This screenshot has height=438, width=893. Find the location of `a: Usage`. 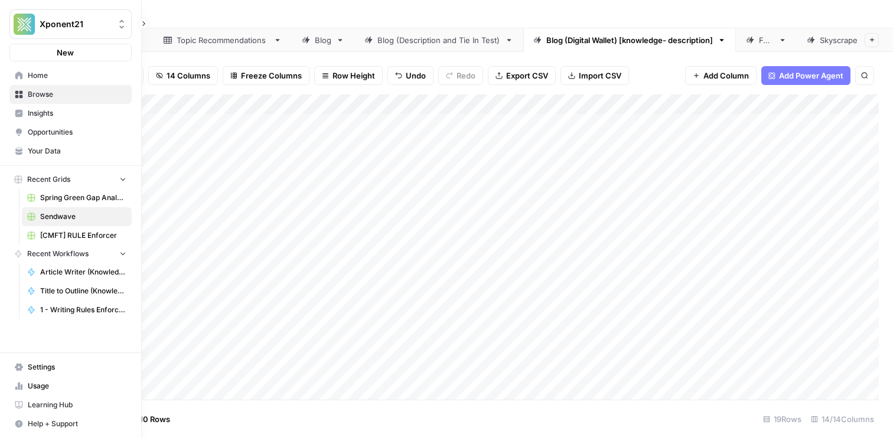

a: Usage is located at coordinates (70, 386).